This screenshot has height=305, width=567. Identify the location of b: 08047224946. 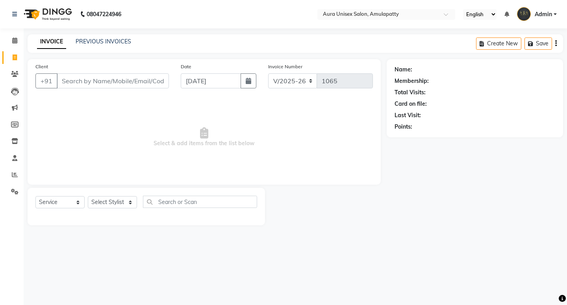
(104, 14).